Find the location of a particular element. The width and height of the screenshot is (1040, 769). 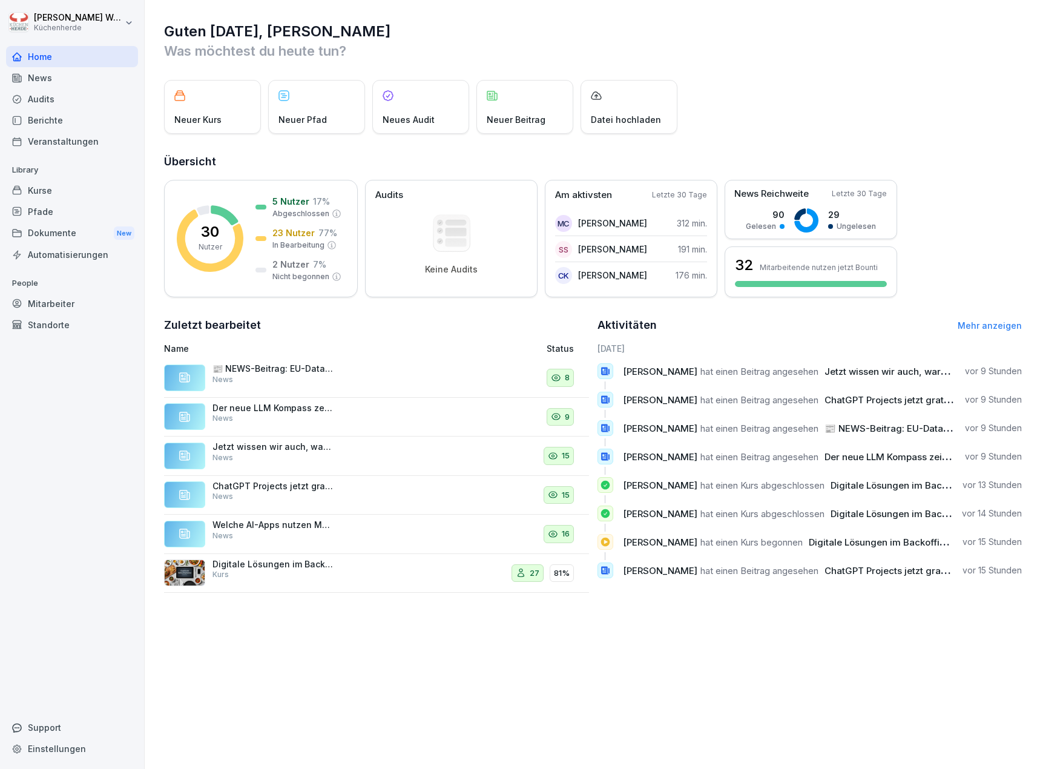

div: MC is located at coordinates (564, 223).